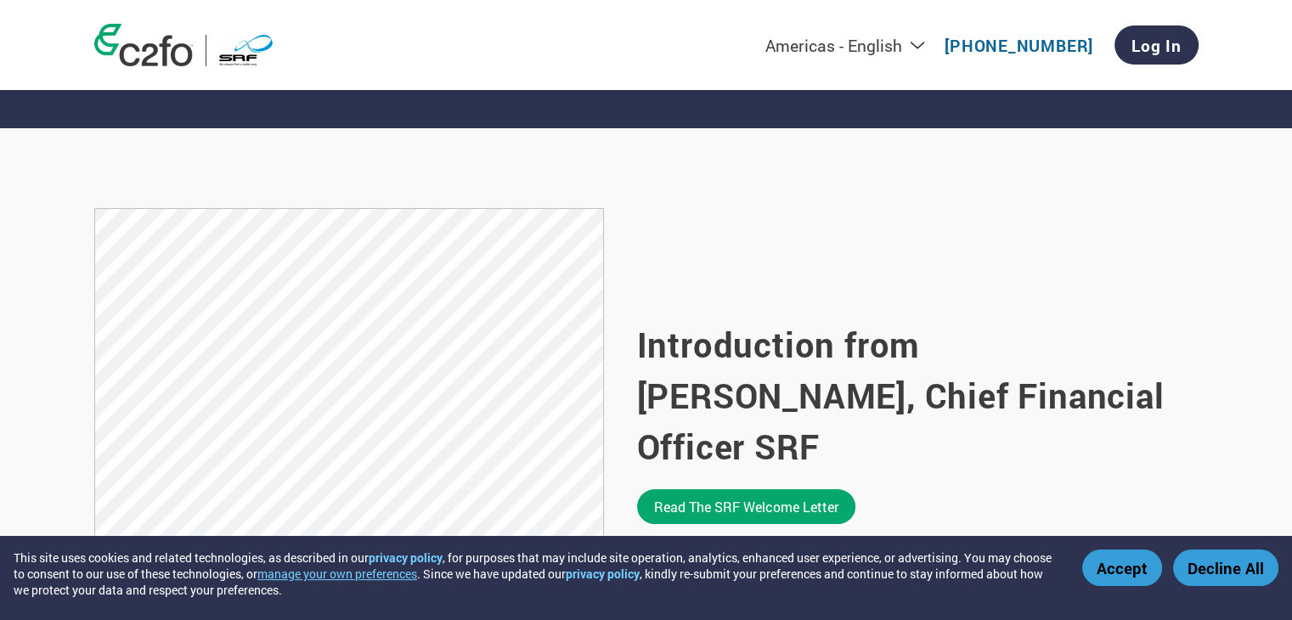  I want to click on a: Read the SRF welcome letter, so click(746, 506).